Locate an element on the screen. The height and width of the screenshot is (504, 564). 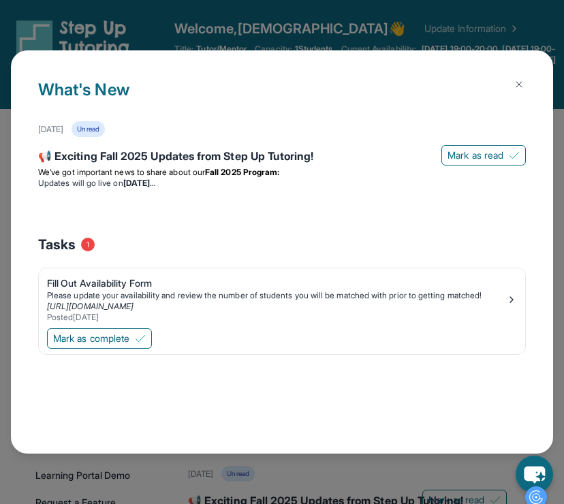
h1: What's New is located at coordinates (282, 99).